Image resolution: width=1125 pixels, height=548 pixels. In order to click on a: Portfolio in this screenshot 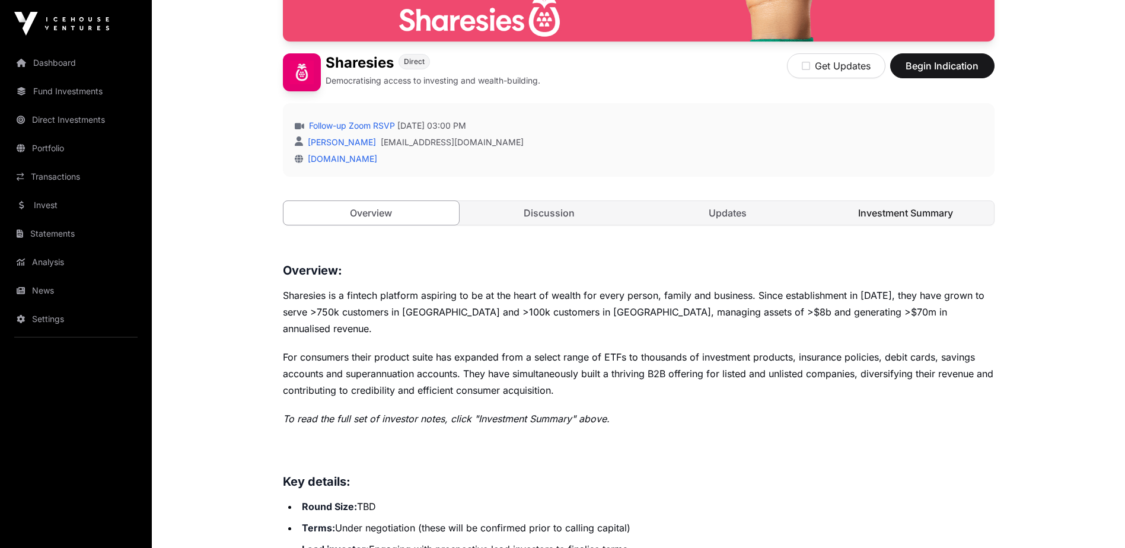, I will do `click(76, 148)`.